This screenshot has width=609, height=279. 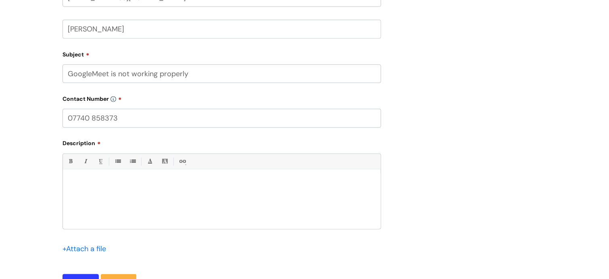 I want to click on label: Description, so click(x=222, y=142).